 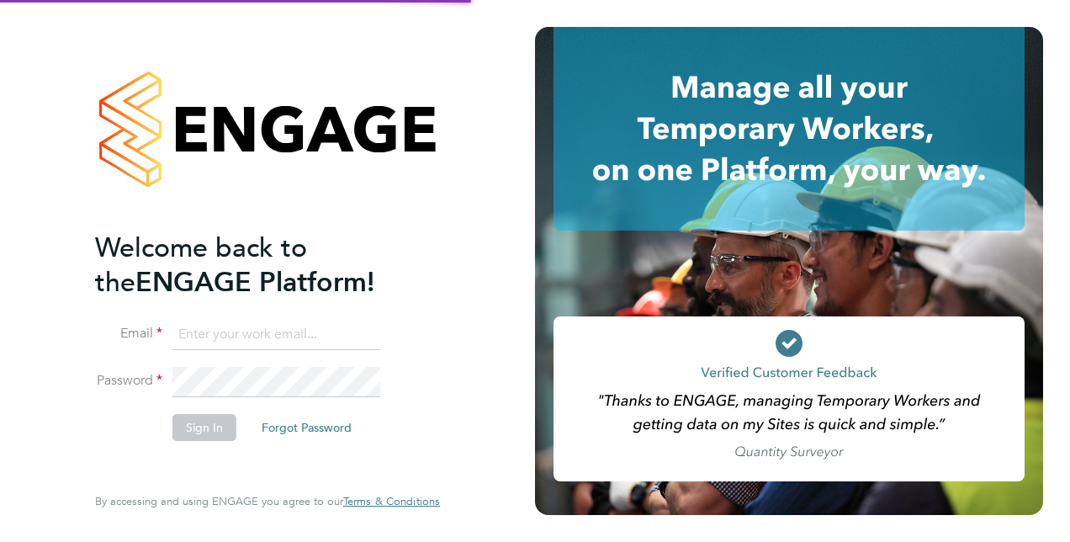 I want to click on span: Welcome back to the, so click(x=201, y=265).